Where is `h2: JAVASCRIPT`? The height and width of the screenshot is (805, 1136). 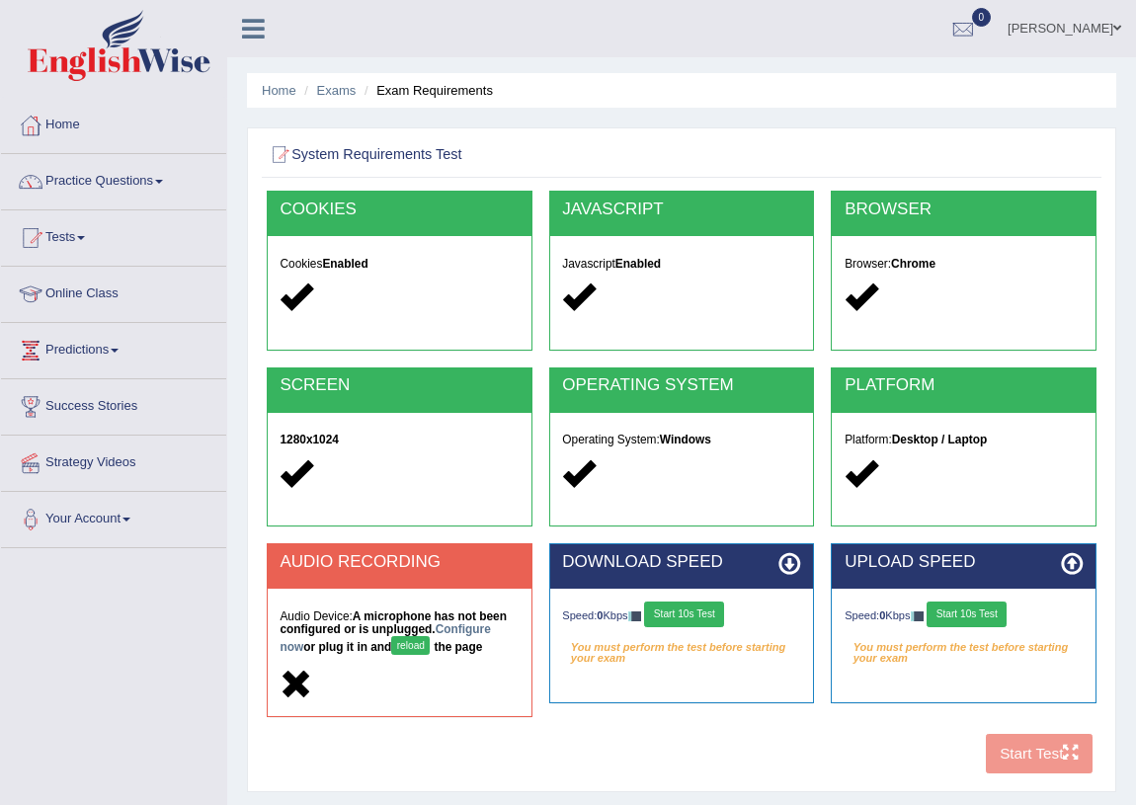
h2: JAVASCRIPT is located at coordinates (680, 209).